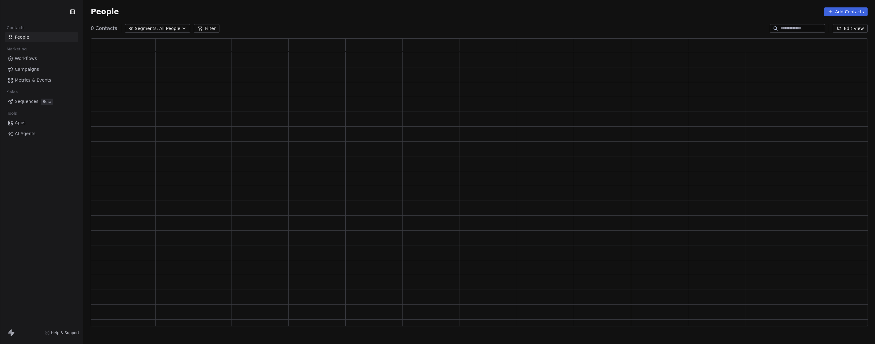  Describe the element at coordinates (65, 333) in the screenshot. I see `span: Help & Support` at that location.